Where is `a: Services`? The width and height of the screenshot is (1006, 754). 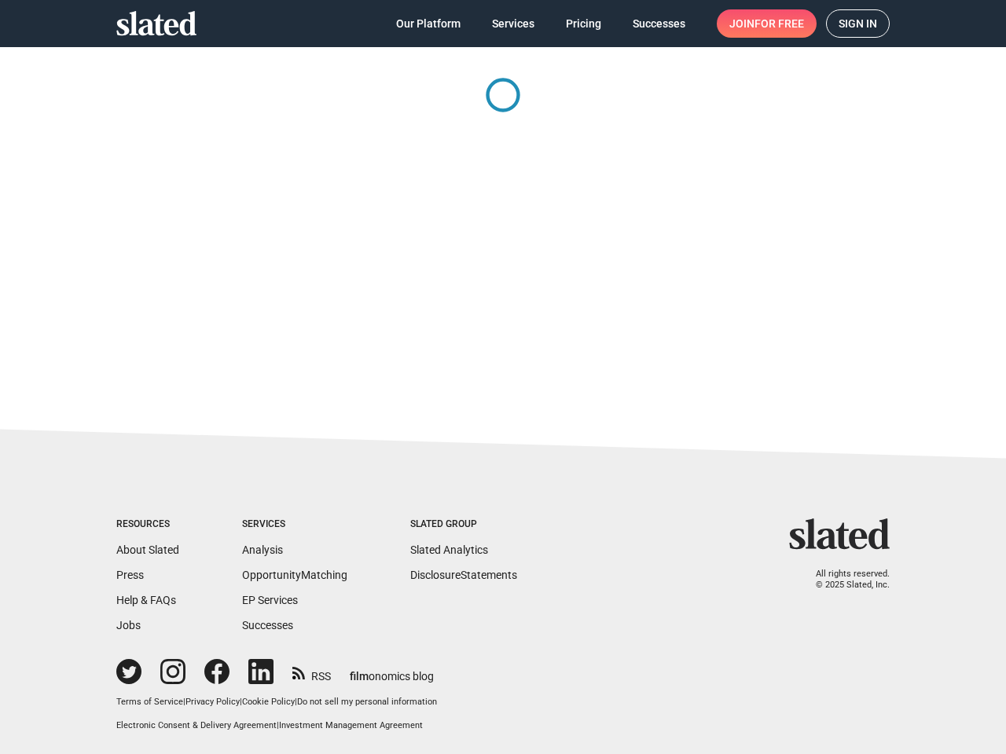 a: Services is located at coordinates (513, 24).